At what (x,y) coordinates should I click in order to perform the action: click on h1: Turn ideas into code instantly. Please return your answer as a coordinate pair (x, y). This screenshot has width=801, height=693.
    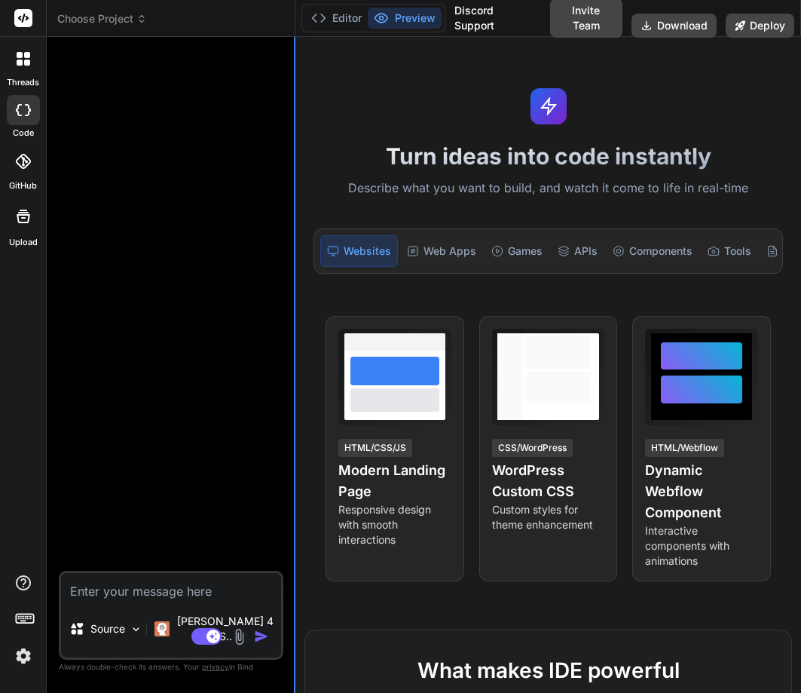
    Looking at the image, I should click on (548, 156).